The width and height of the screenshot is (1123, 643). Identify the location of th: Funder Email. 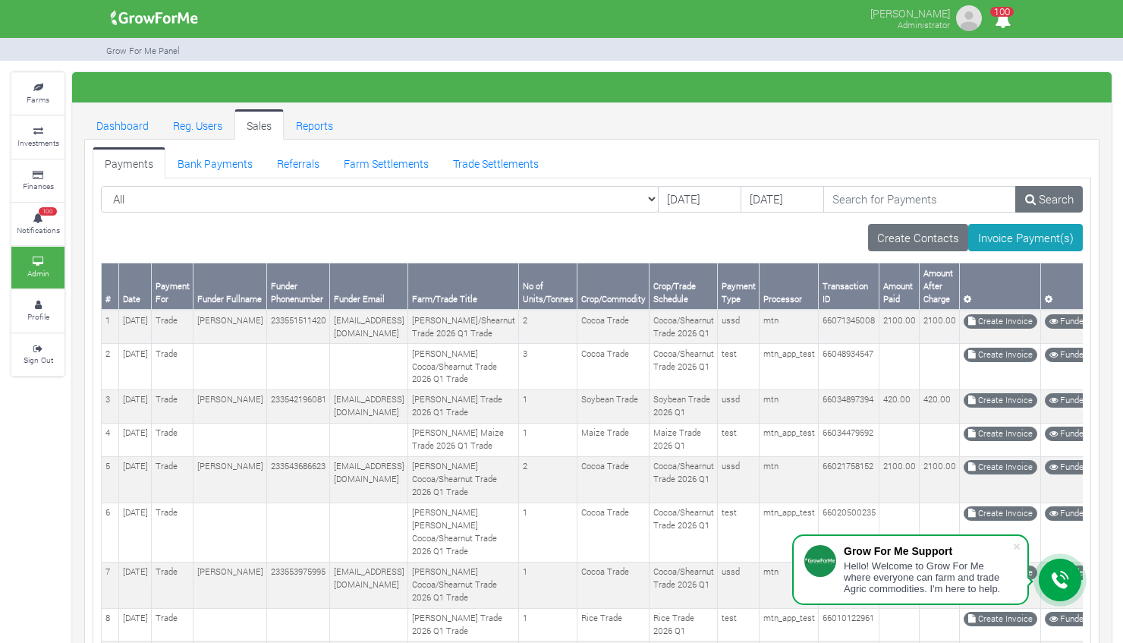
(369, 286).